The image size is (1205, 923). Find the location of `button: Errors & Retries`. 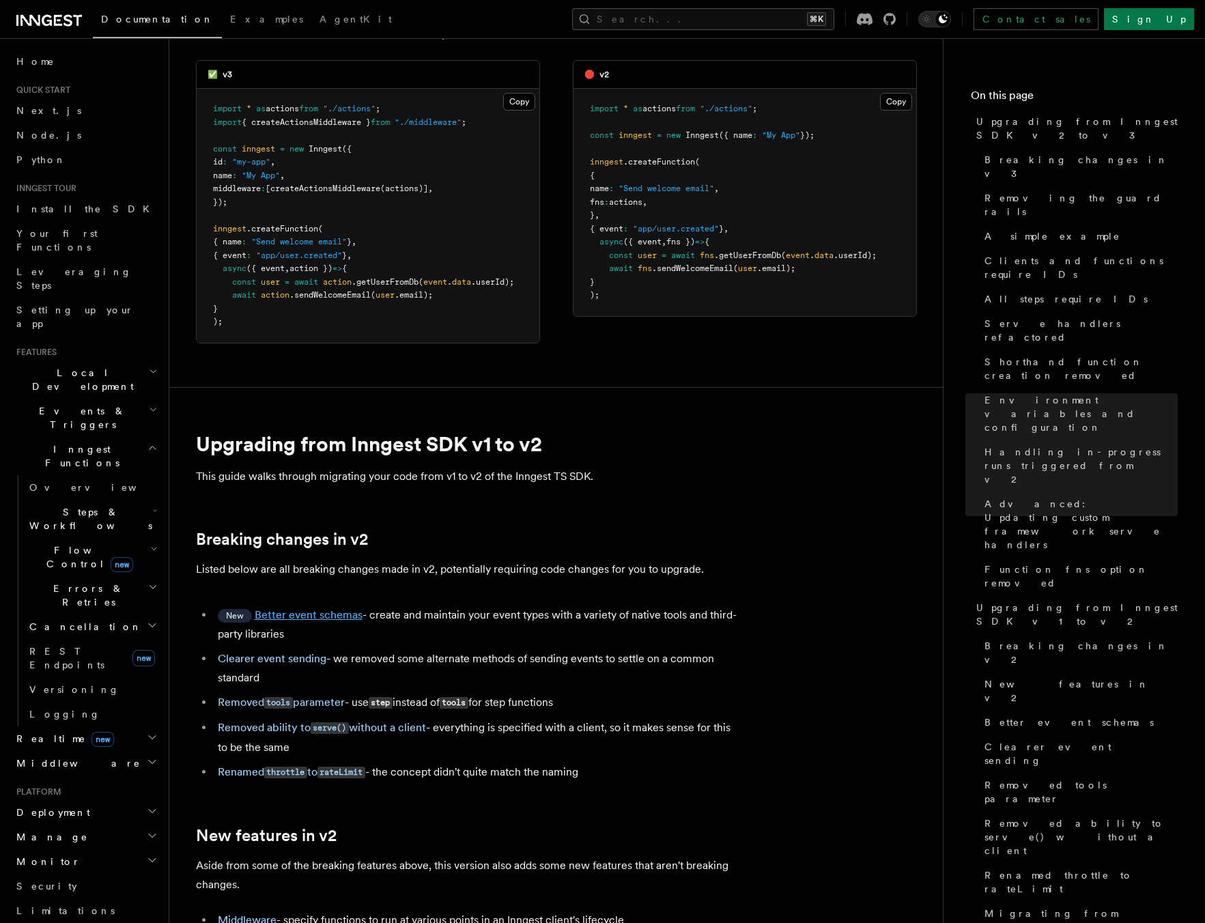

button: Errors & Retries is located at coordinates (92, 595).